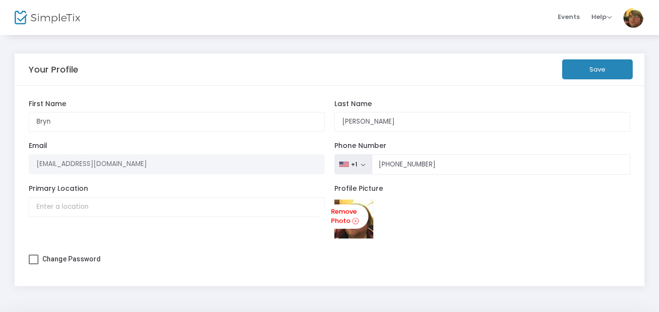  What do you see at coordinates (177, 122) in the screenshot?
I see `input: First Name` at bounding box center [177, 122].